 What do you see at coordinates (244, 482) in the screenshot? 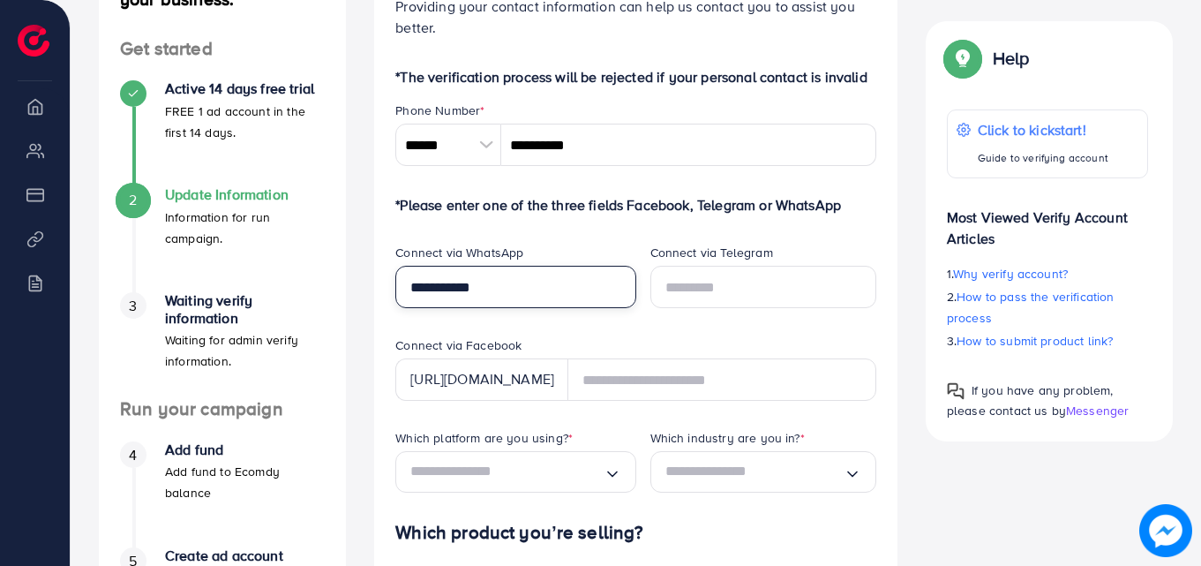
I see `p: Add fund to Ecomdy balance` at bounding box center [244, 482].